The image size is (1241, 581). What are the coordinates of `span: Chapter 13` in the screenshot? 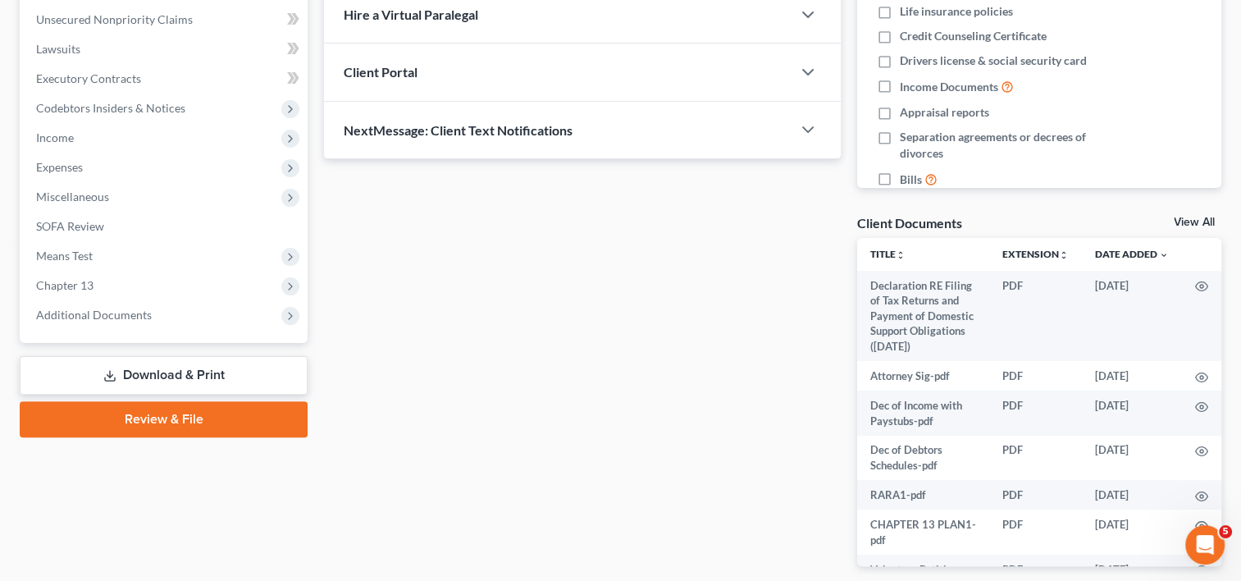 It's located at (65, 285).